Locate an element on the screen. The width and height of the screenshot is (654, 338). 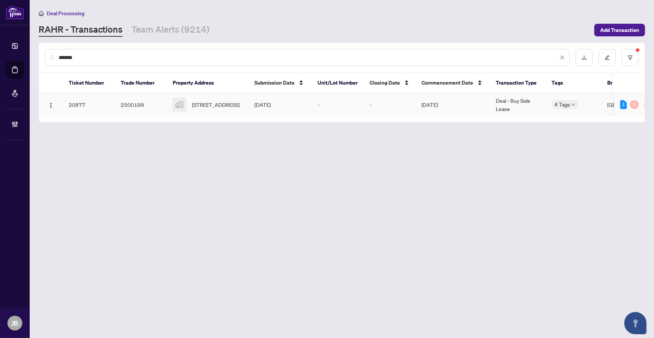
span: JB is located at coordinates (15, 324).